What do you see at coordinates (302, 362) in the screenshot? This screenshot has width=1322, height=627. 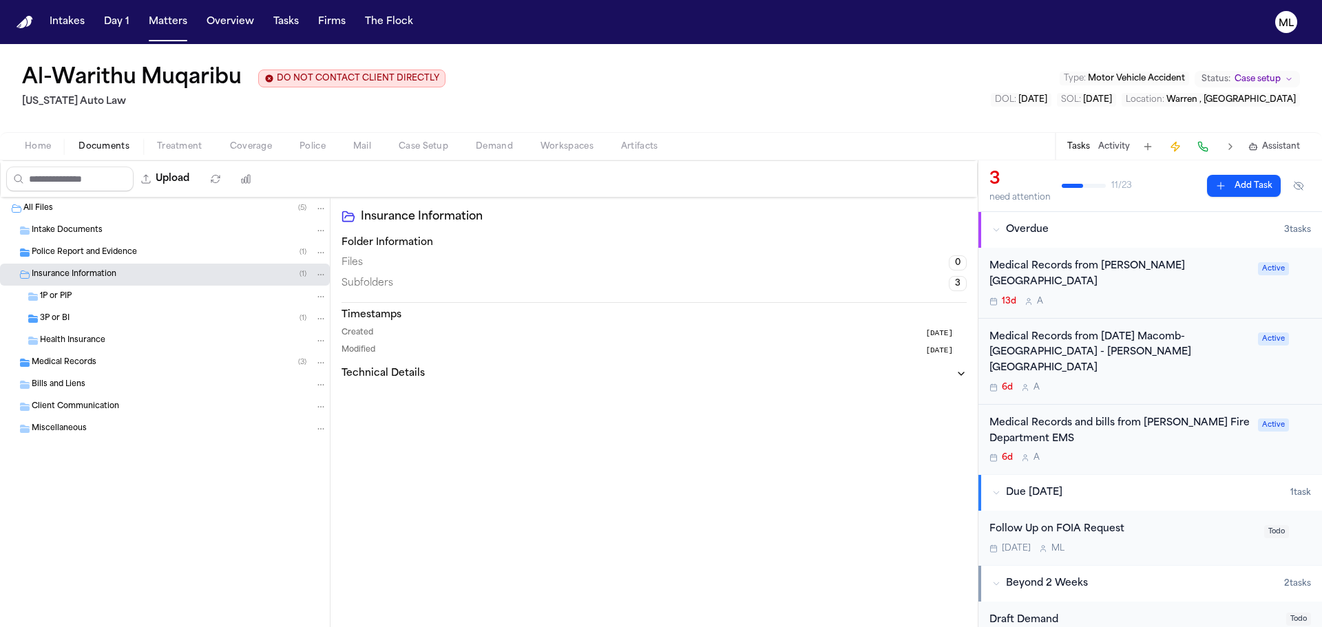 I see `span: ( 3 )` at bounding box center [302, 362].